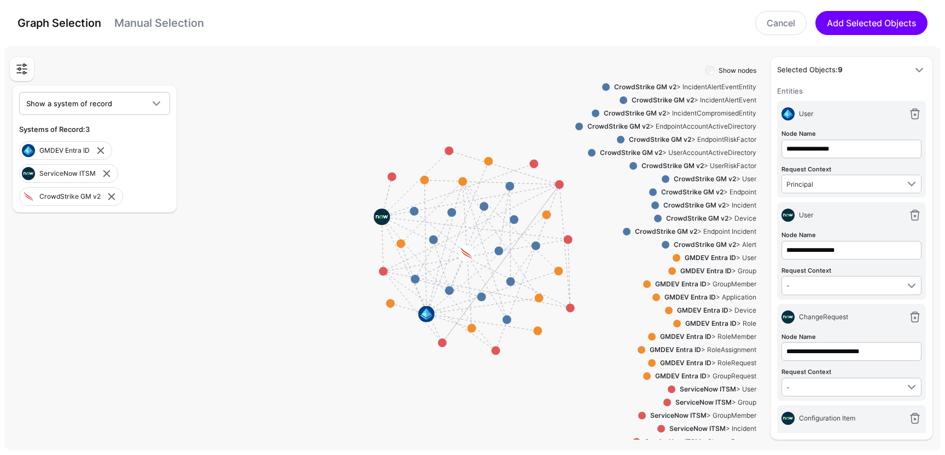 The image size is (945, 455). What do you see at coordinates (692, 100) in the screenshot?
I see `div: > IncidentAlertEvent` at bounding box center [692, 100].